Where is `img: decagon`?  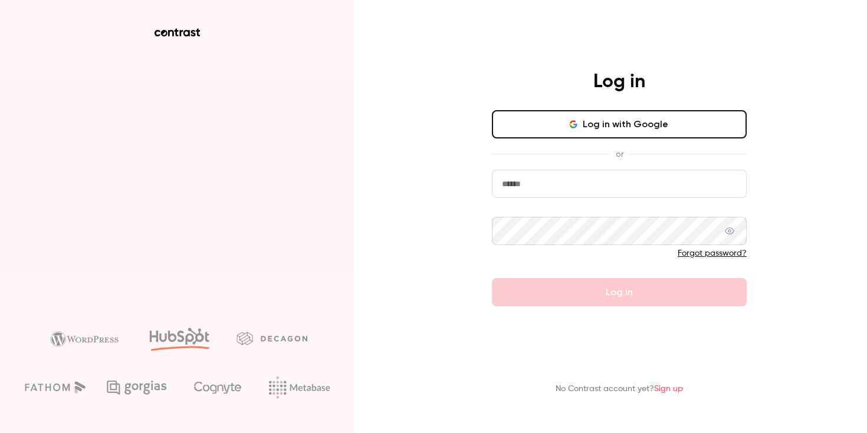
img: decagon is located at coordinates (272, 338).